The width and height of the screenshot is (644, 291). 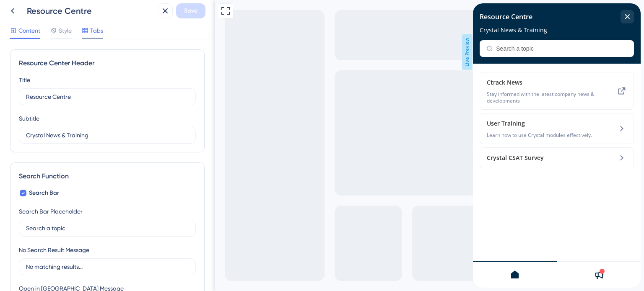 I want to click on input: Description, so click(x=107, y=135).